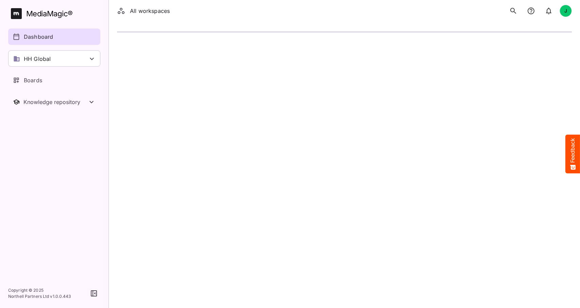 The height and width of the screenshot is (308, 580). What do you see at coordinates (513, 11) in the screenshot?
I see `button: search` at bounding box center [513, 11].